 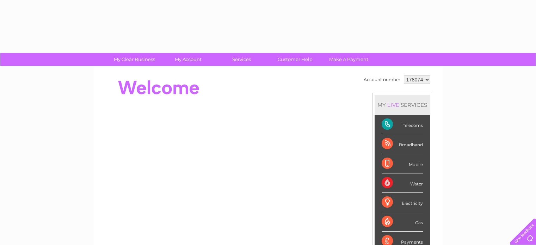 I want to click on td: Account number, so click(x=382, y=80).